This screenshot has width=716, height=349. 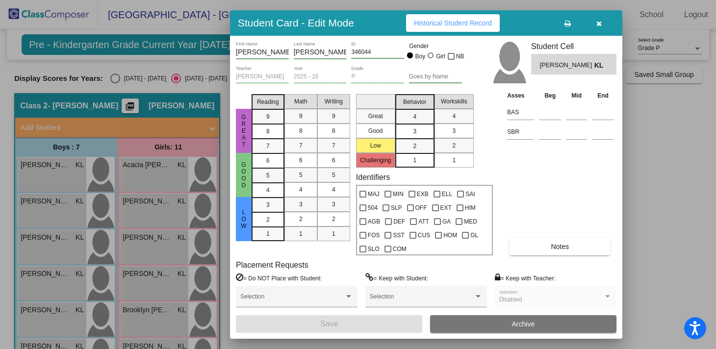 What do you see at coordinates (296, 23) in the screenshot?
I see `h3: Student Card - Edit Mode` at bounding box center [296, 23].